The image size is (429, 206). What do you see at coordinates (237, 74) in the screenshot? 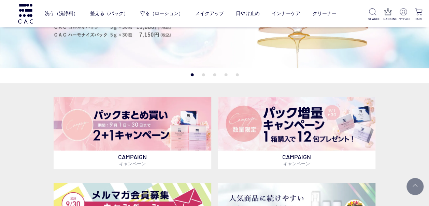
I see `button: 5 of 5` at bounding box center [237, 74].